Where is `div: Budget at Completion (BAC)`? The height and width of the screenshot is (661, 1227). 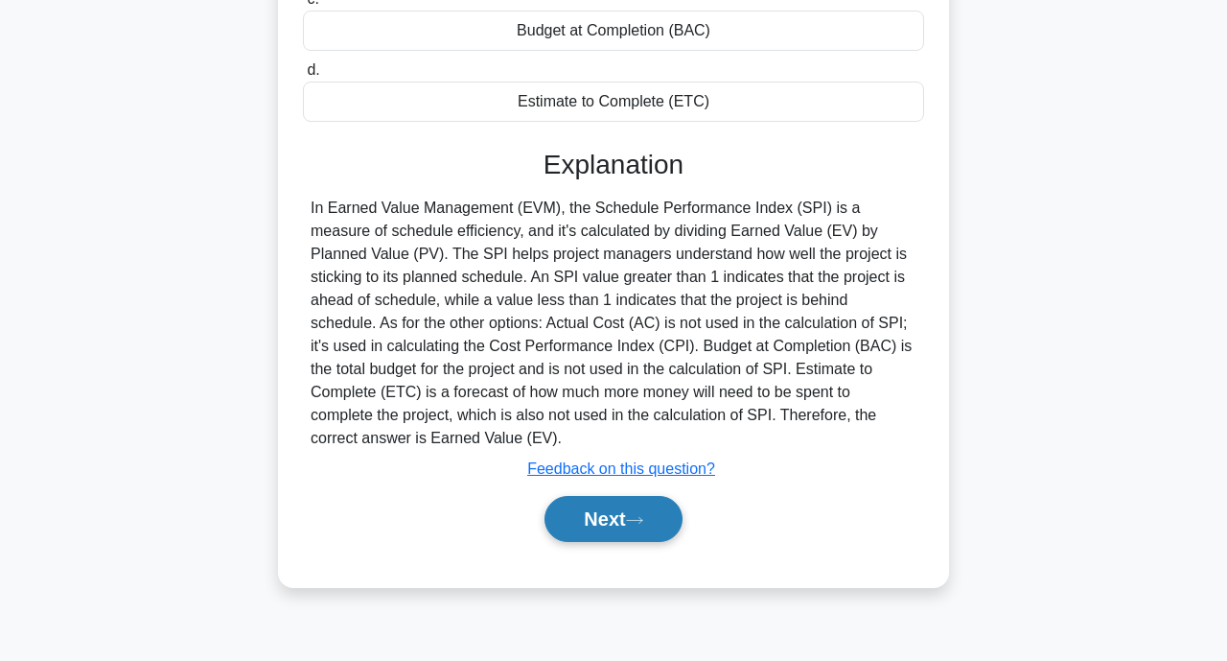
div: Budget at Completion (BAC) is located at coordinates (614, 31).